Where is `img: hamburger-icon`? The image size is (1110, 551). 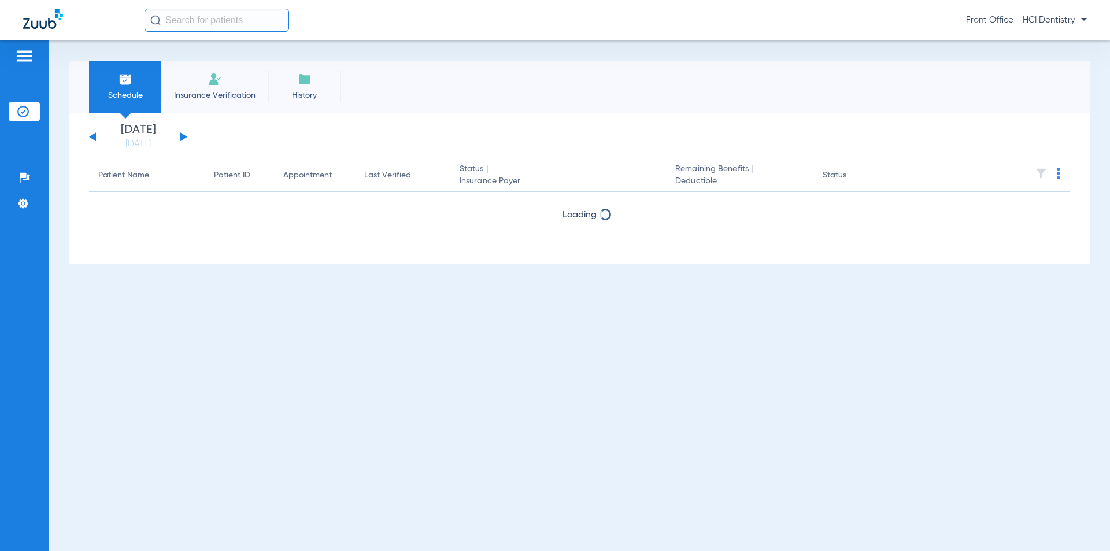 img: hamburger-icon is located at coordinates (24, 56).